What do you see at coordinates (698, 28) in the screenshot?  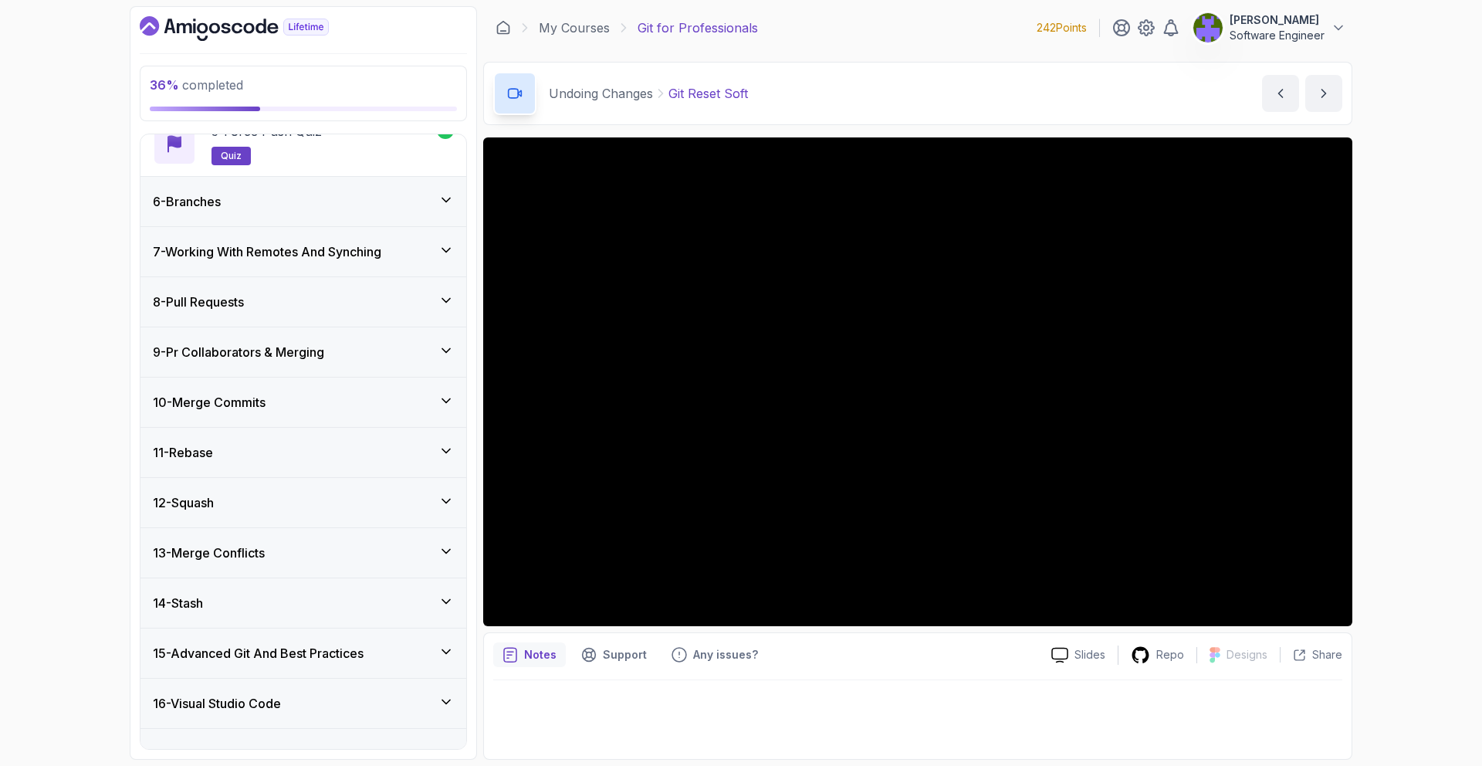 I see `p: Git for Professionals` at bounding box center [698, 28].